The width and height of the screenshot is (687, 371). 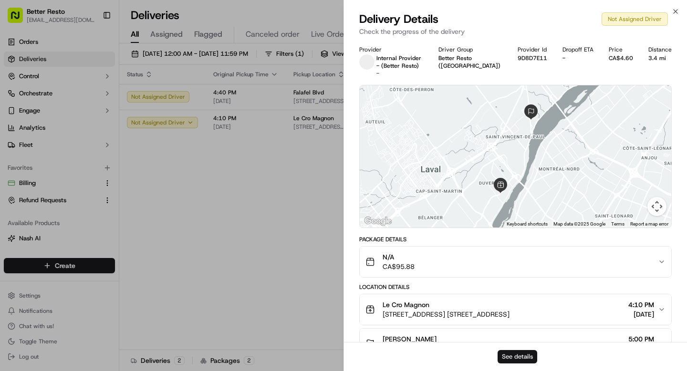 What do you see at coordinates (641, 339) in the screenshot?
I see `span: 5:00 PM` at bounding box center [641, 339].